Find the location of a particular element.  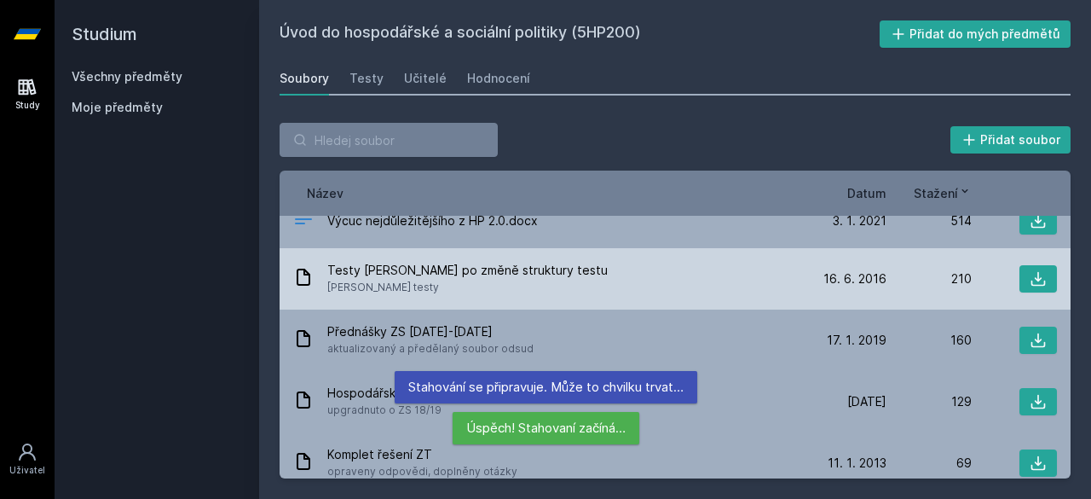

span: 17. 1. 2019 is located at coordinates (857, 340).